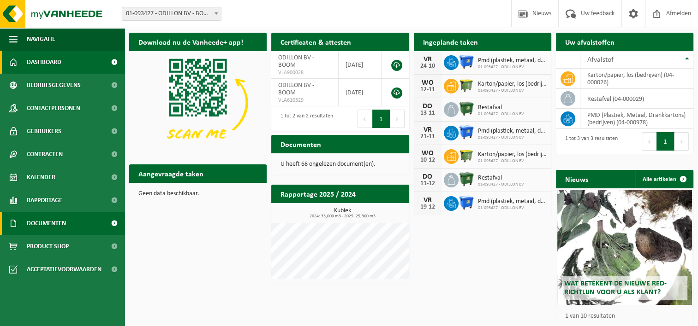 This screenshot has width=698, height=326. What do you see at coordinates (171, 14) in the screenshot?
I see `span: 01-093427 - ODILLON BV - BOOM` at bounding box center [171, 14].